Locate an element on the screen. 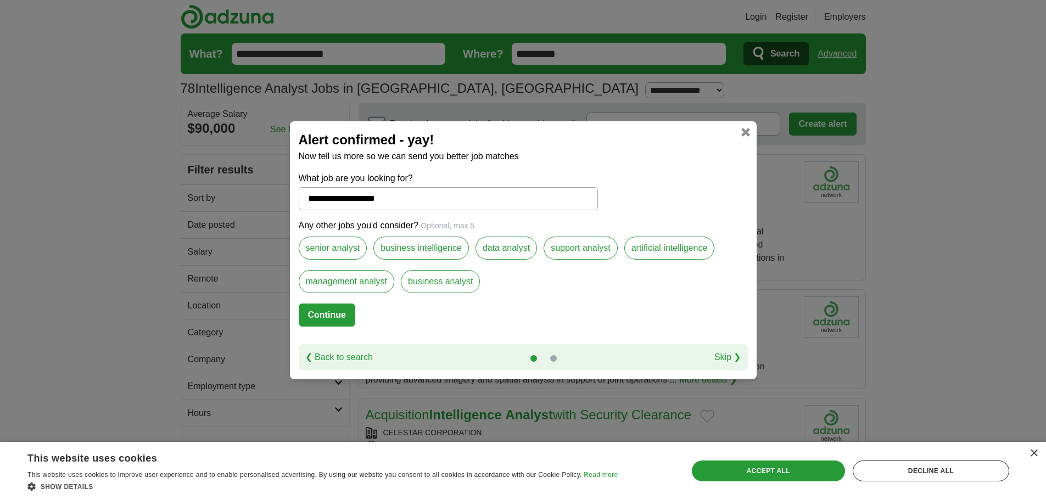  p: Now tell us more so we can send you better job matches is located at coordinates (523, 156).